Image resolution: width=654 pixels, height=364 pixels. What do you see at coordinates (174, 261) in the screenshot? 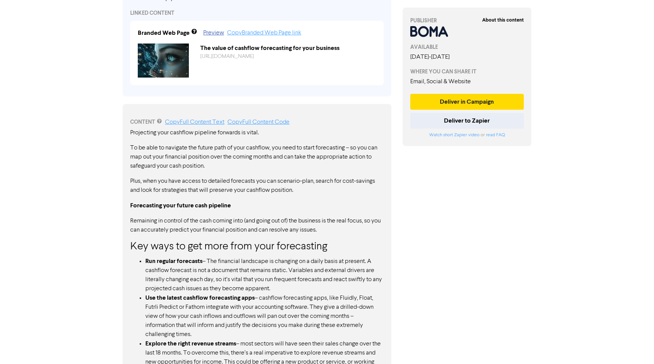
I see `strong: Run regular forecasts` at bounding box center [174, 261].